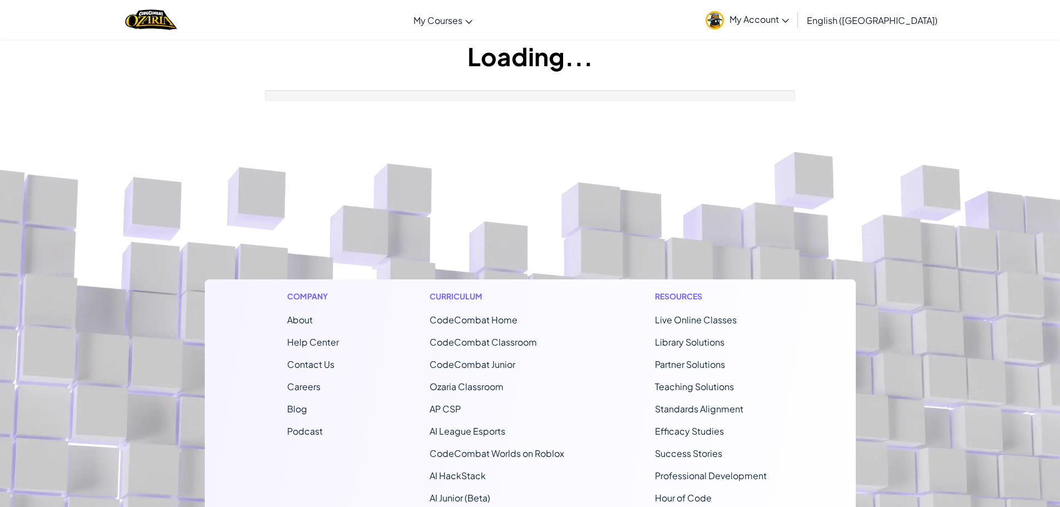 The height and width of the screenshot is (507, 1060). I want to click on a: My Courses, so click(443, 20).